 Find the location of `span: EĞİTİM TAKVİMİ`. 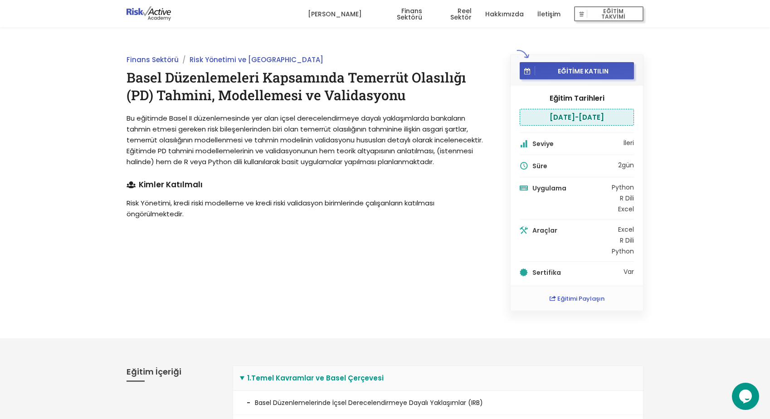

span: EĞİTİM TAKVİMİ is located at coordinates (613, 14).